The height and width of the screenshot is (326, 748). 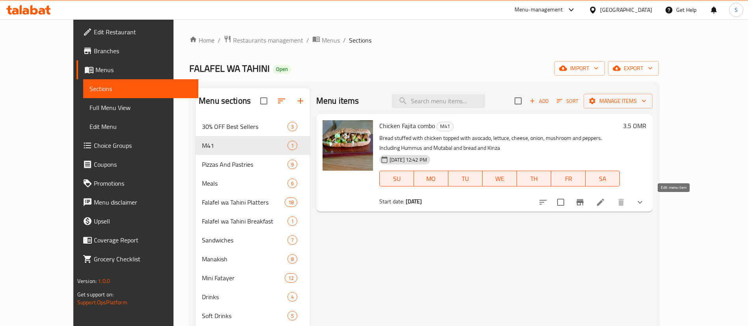 I want to click on span: 5, so click(x=292, y=316).